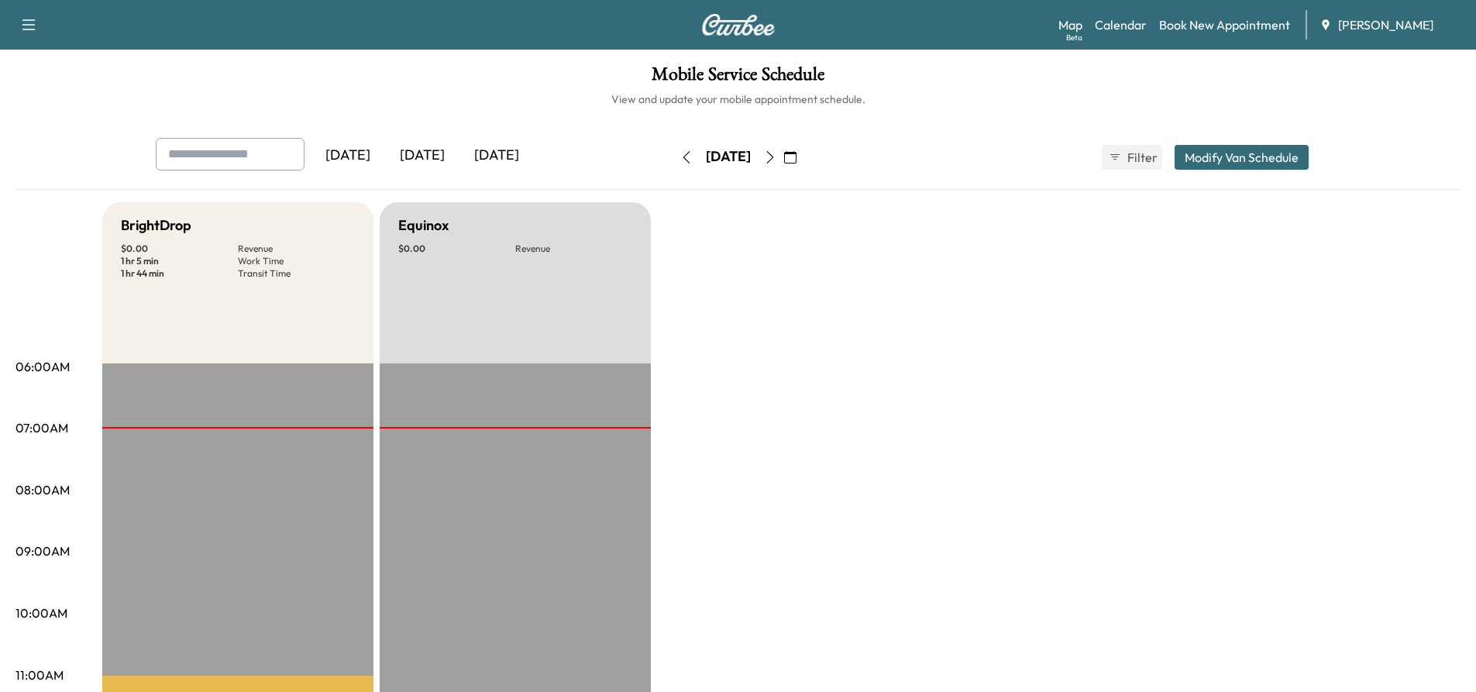  Describe the element at coordinates (1242, 157) in the screenshot. I see `button: Modify Van Schedule` at that location.